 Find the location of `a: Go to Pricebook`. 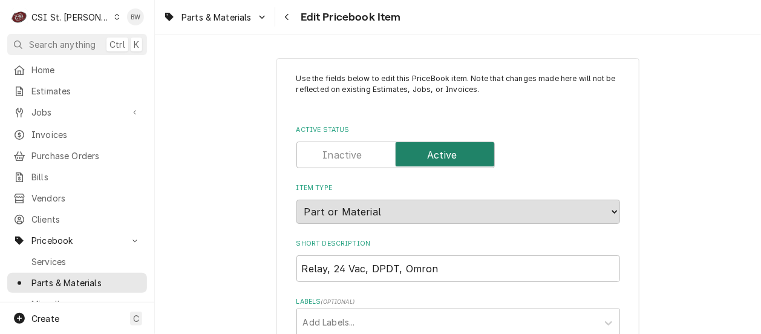

a: Go to Pricebook is located at coordinates (77, 240).